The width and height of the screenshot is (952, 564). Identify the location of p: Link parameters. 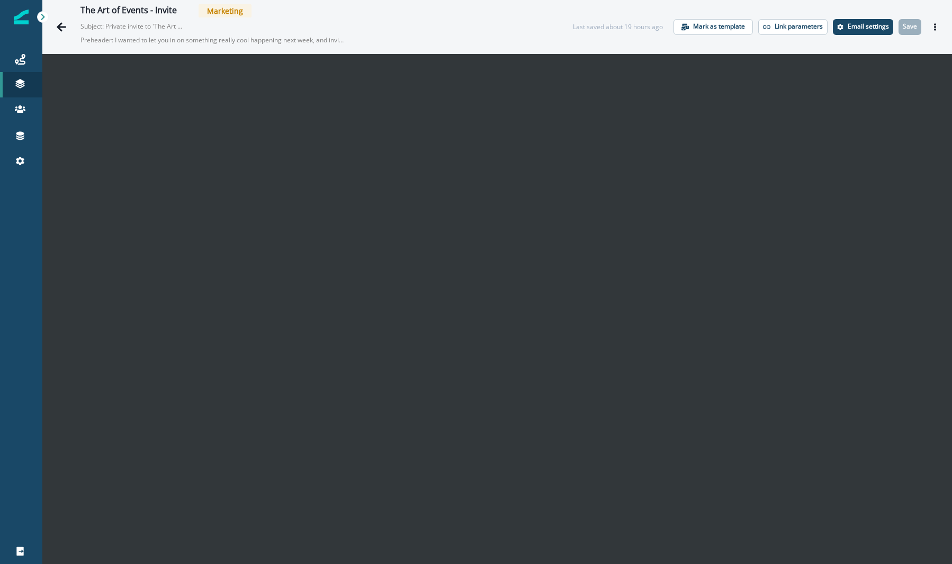
(798, 26).